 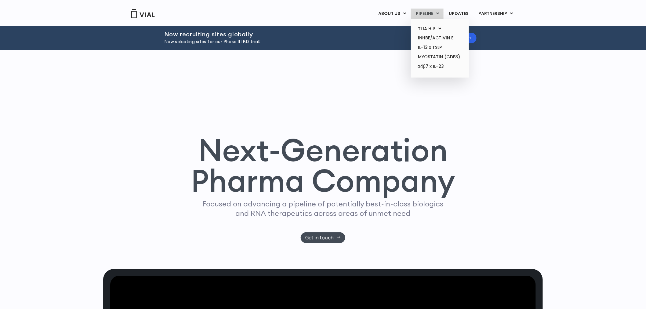 I want to click on a: TL1A HLEMenu Toggle, so click(x=439, y=29).